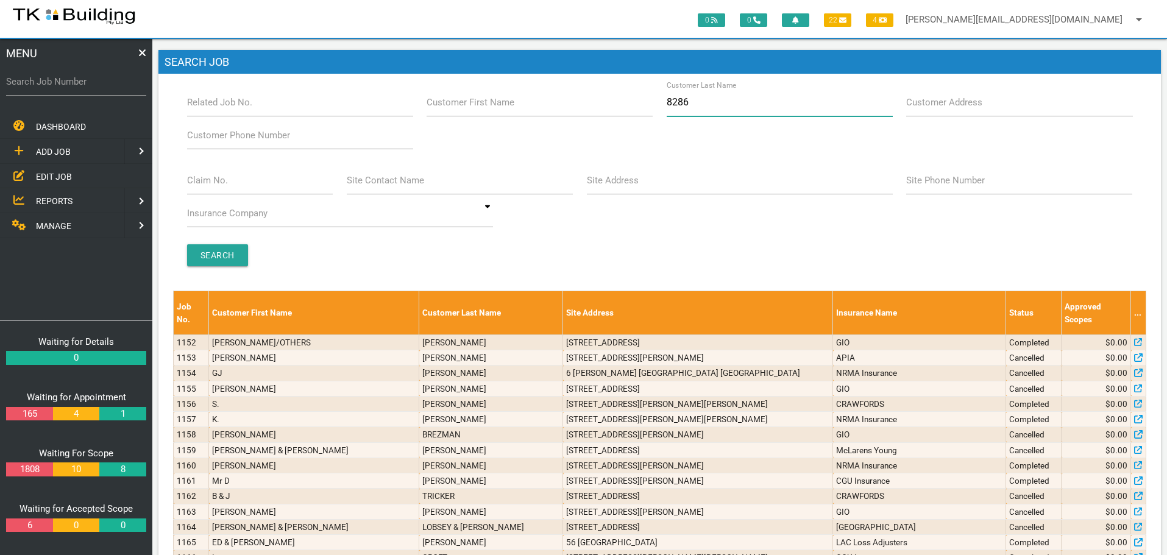 The height and width of the screenshot is (555, 1167). What do you see at coordinates (491, 313) in the screenshot?
I see `th: Customer Last Name` at bounding box center [491, 313].